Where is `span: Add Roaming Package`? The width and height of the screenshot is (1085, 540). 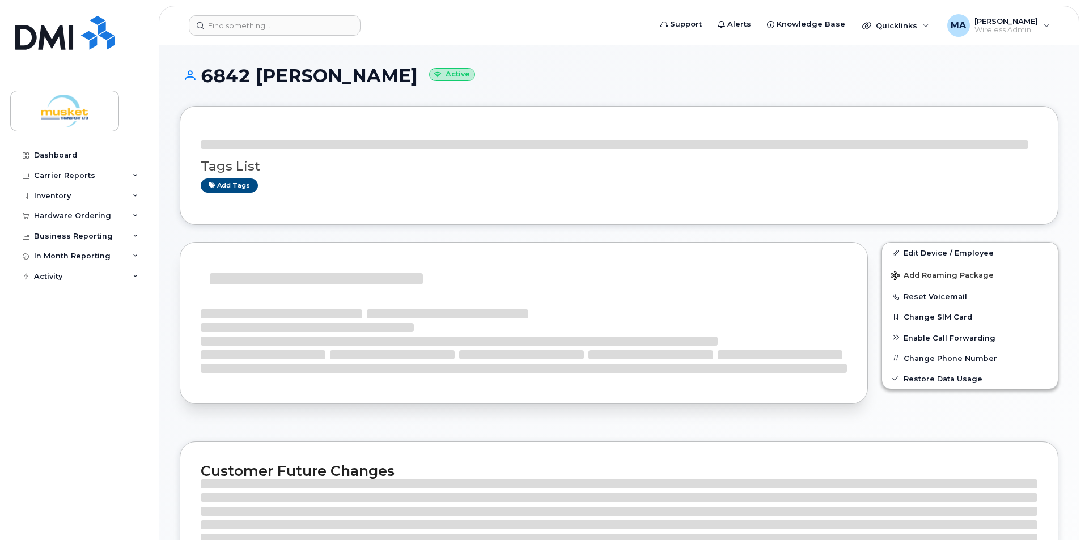
span: Add Roaming Package is located at coordinates (942, 276).